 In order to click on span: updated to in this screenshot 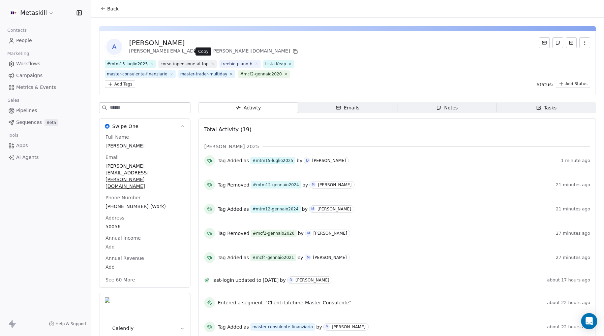, I will do `click(248, 280)`.